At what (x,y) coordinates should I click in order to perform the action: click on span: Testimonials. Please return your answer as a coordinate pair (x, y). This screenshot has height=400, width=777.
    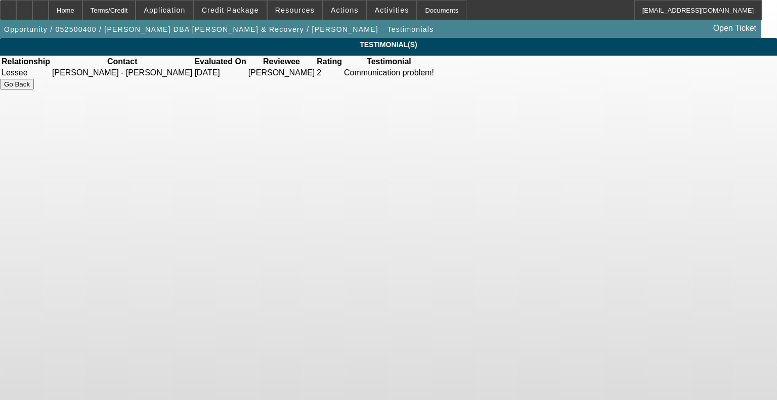
    Looking at the image, I should click on (410, 29).